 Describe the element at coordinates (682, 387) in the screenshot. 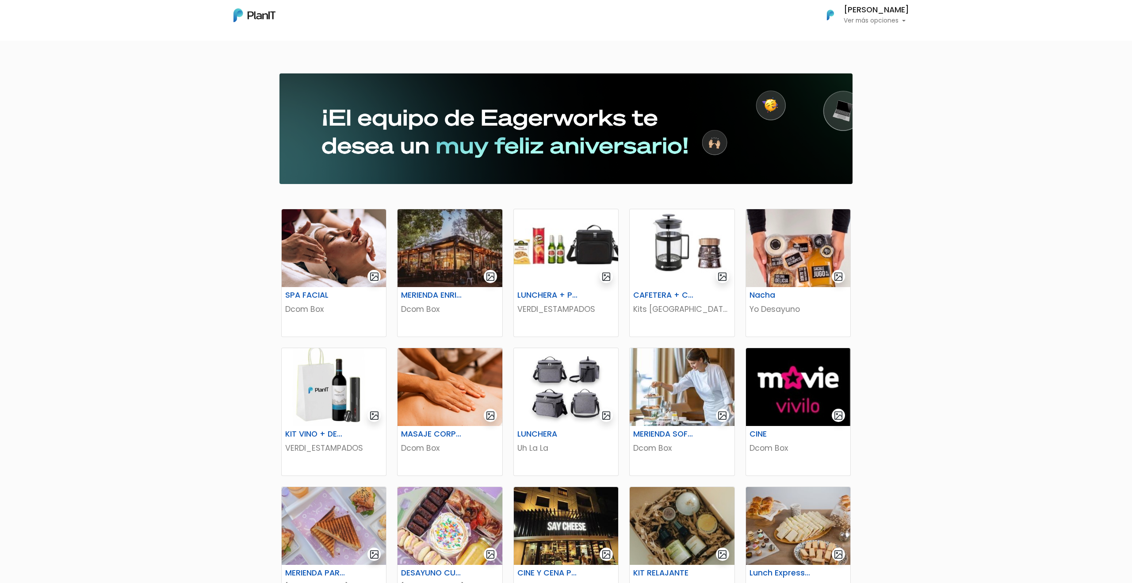

I see `img: thumb_WhatsApp_Image_2024-04-18_at_14.35.47.jpeg` at that location.